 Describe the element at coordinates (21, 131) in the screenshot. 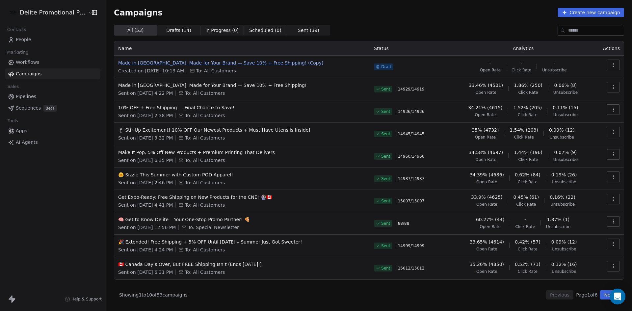

I see `span: Apps` at that location.